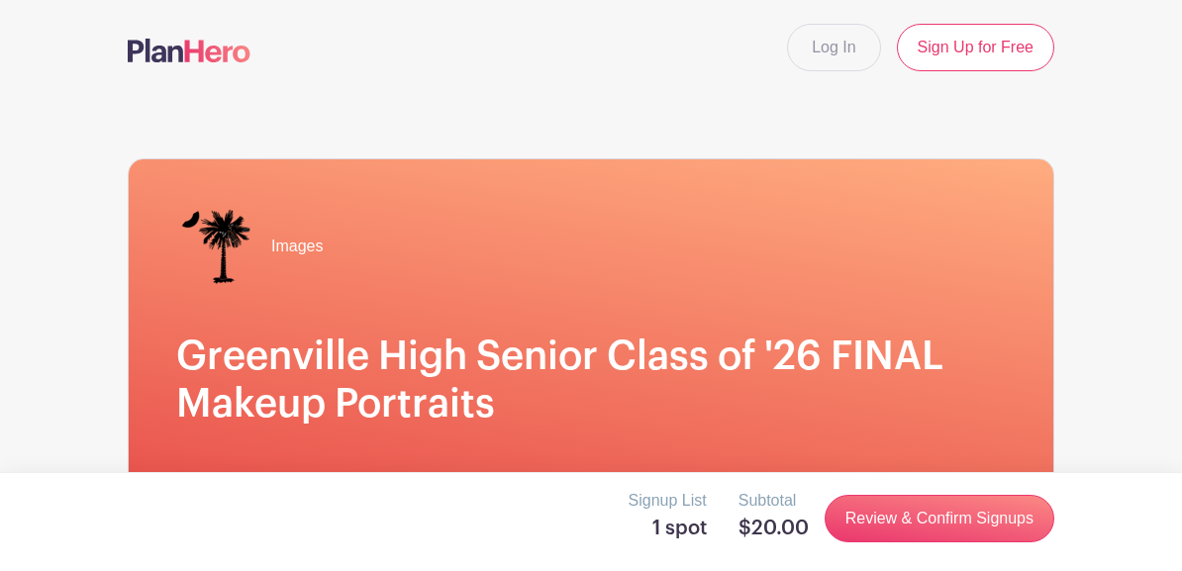 This screenshot has width=1182, height=571. Describe the element at coordinates (591, 381) in the screenshot. I see `h1: Greenville High Senior Class of '26 FINAL Makeup Portraits` at that location.